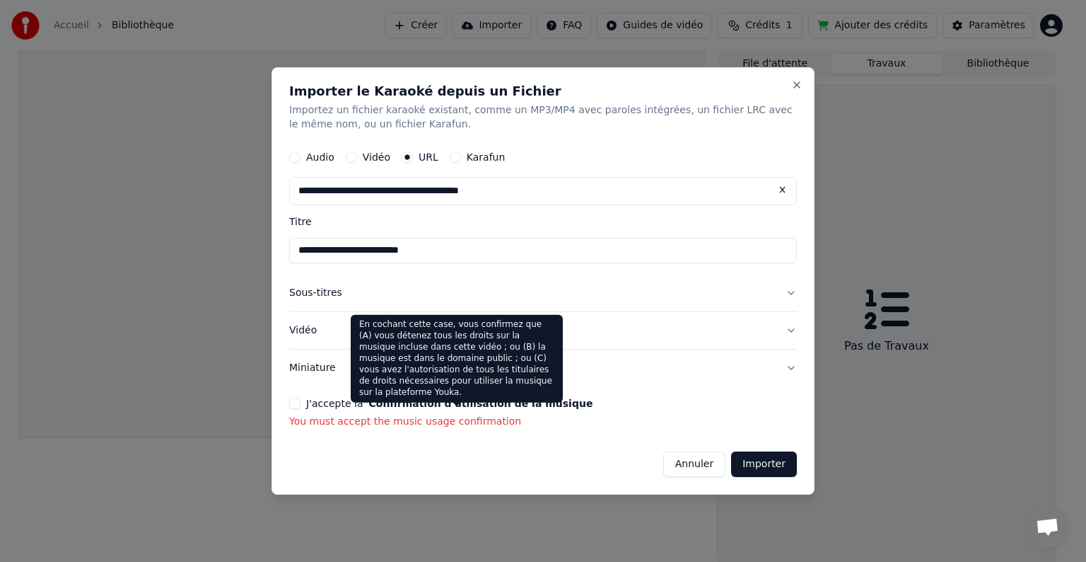  I want to click on label: J'accepte la, so click(449, 403).